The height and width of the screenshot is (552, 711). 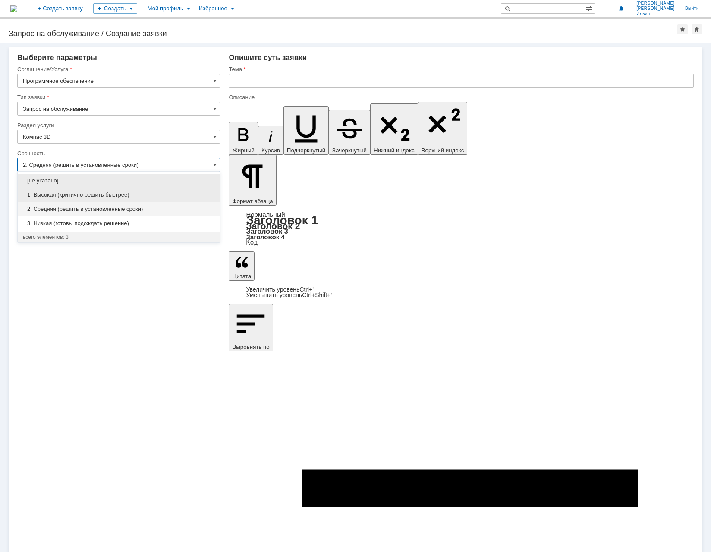 What do you see at coordinates (306, 150) in the screenshot?
I see `span: Подчеркнутый` at bounding box center [306, 150].